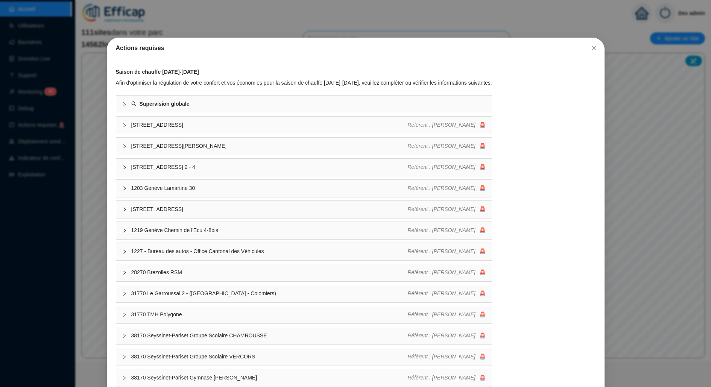 The width and height of the screenshot is (711, 387). Describe the element at coordinates (355, 48) in the screenshot. I see `div: Actions requises` at that location.